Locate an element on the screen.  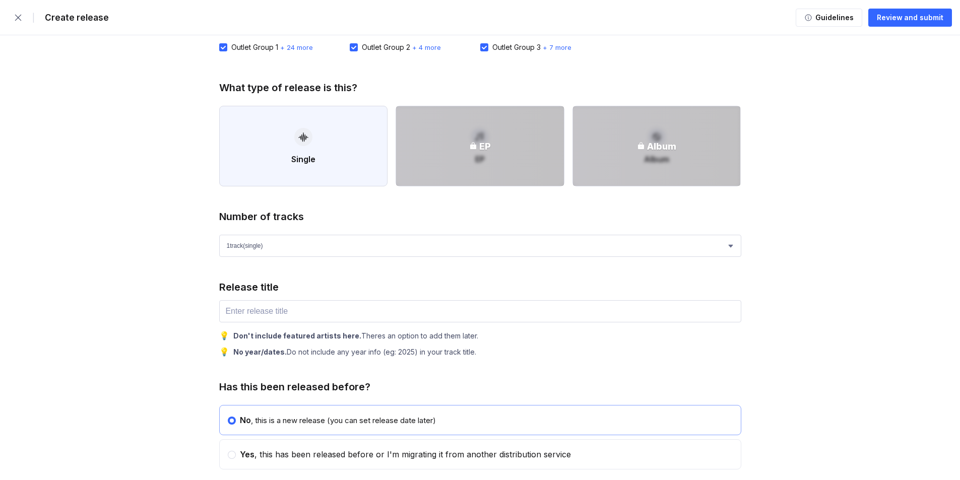
span: No is located at coordinates (245, 420).